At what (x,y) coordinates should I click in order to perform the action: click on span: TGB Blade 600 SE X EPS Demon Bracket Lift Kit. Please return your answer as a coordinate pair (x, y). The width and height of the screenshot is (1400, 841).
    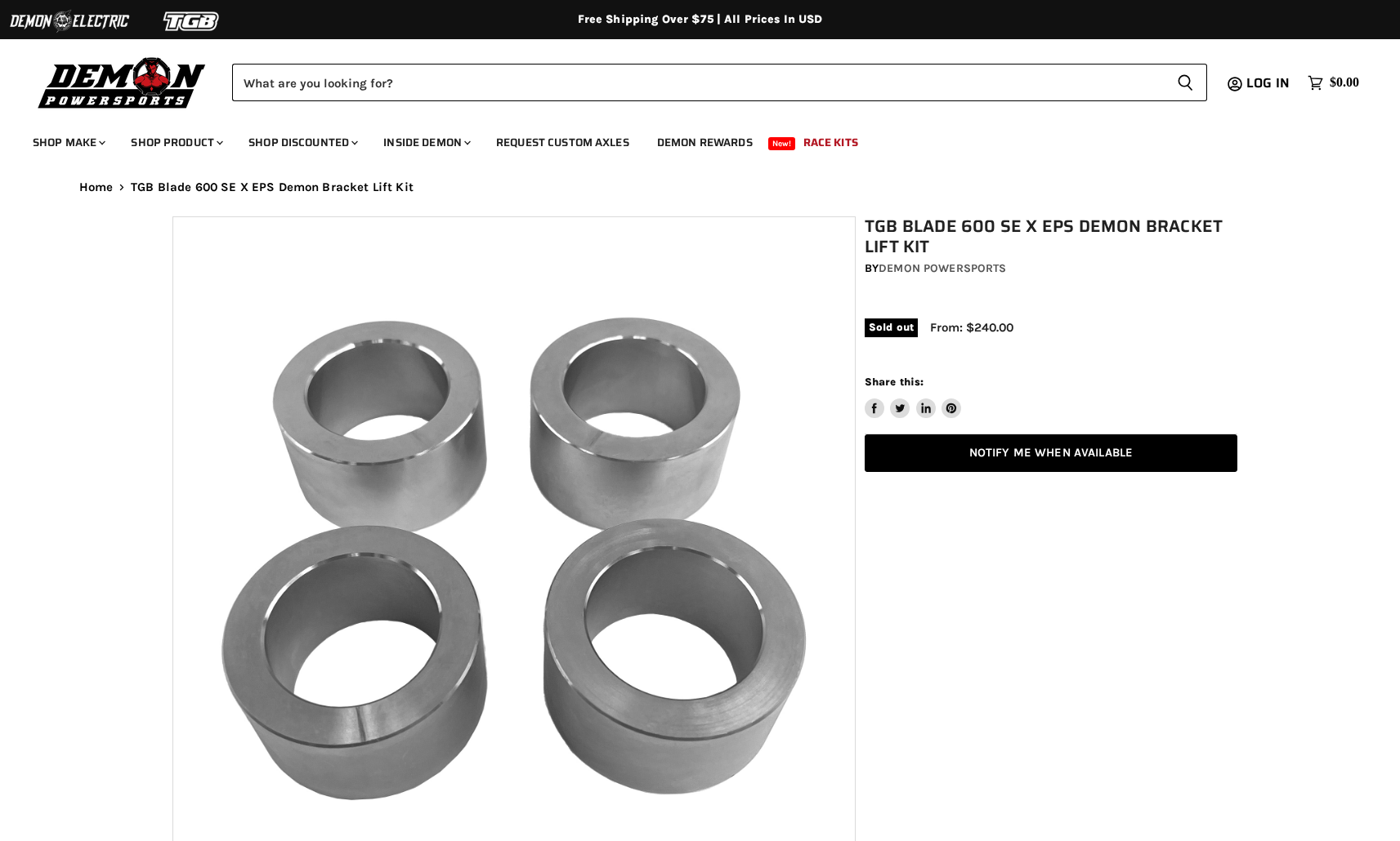
    Looking at the image, I should click on (272, 187).